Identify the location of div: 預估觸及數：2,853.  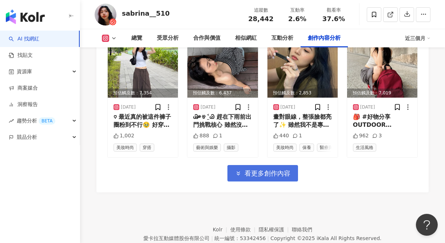
(302, 93).